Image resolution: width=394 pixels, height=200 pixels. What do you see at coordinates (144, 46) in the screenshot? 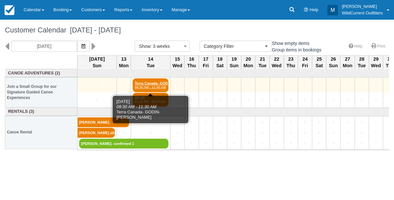
I see `span: Show` at bounding box center [144, 46].